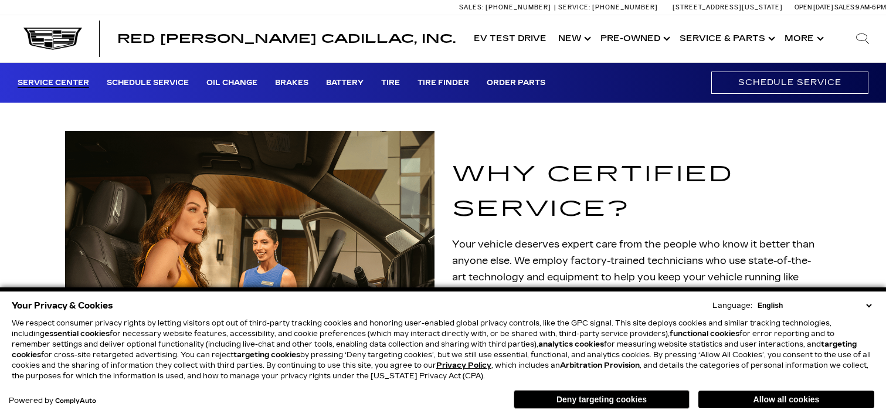  I want to click on a: Privacy Policy, so click(464, 365).